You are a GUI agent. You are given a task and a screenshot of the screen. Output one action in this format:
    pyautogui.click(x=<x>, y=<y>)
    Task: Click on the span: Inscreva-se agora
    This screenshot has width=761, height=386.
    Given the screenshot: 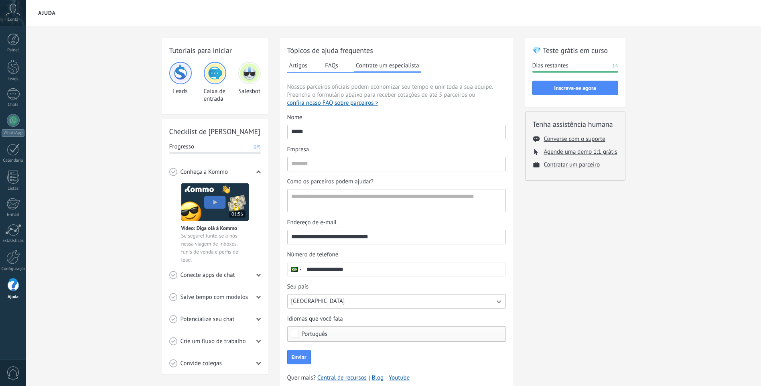 What is the action you would take?
    pyautogui.click(x=575, y=88)
    